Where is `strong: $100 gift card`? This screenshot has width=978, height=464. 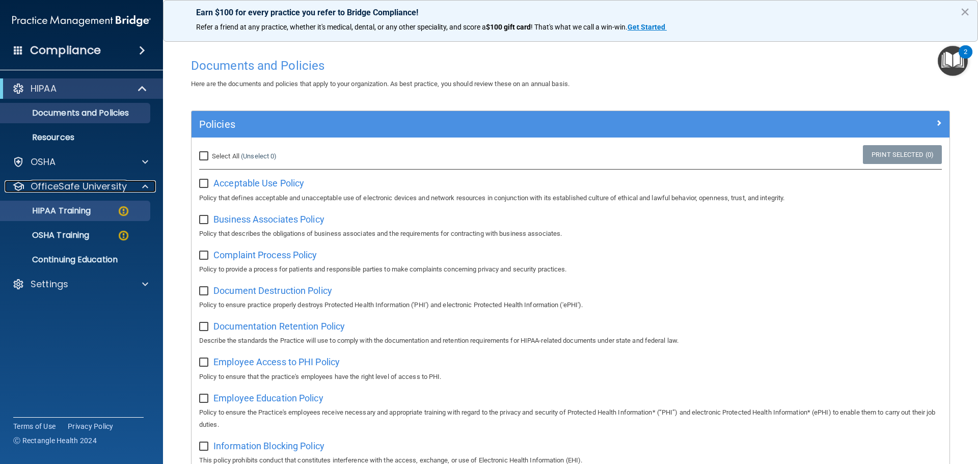 strong: $100 gift card is located at coordinates (508, 27).